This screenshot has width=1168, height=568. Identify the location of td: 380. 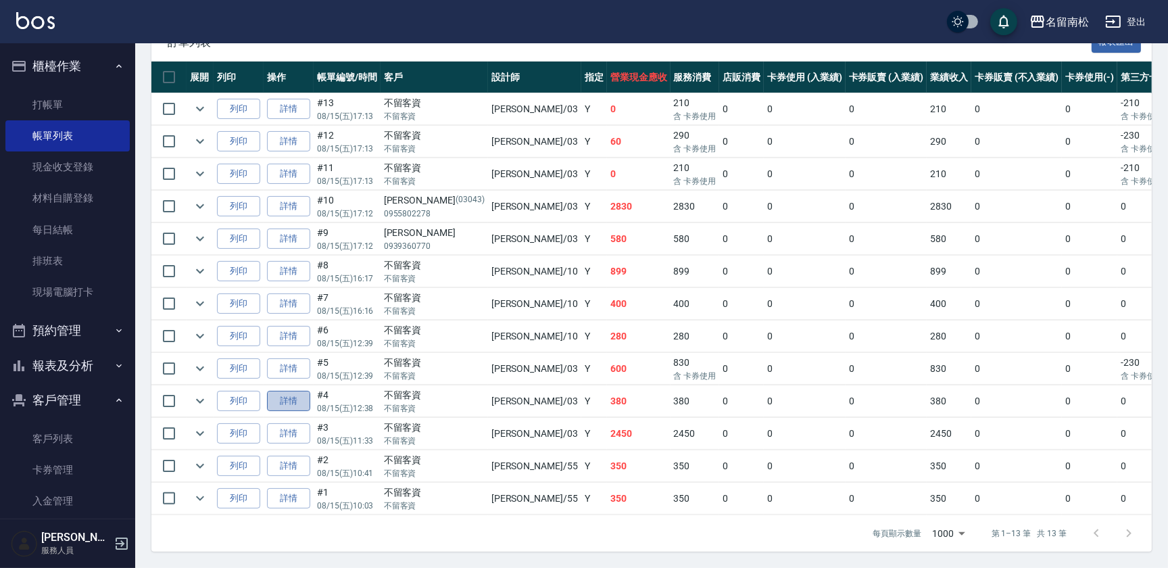
(639, 401).